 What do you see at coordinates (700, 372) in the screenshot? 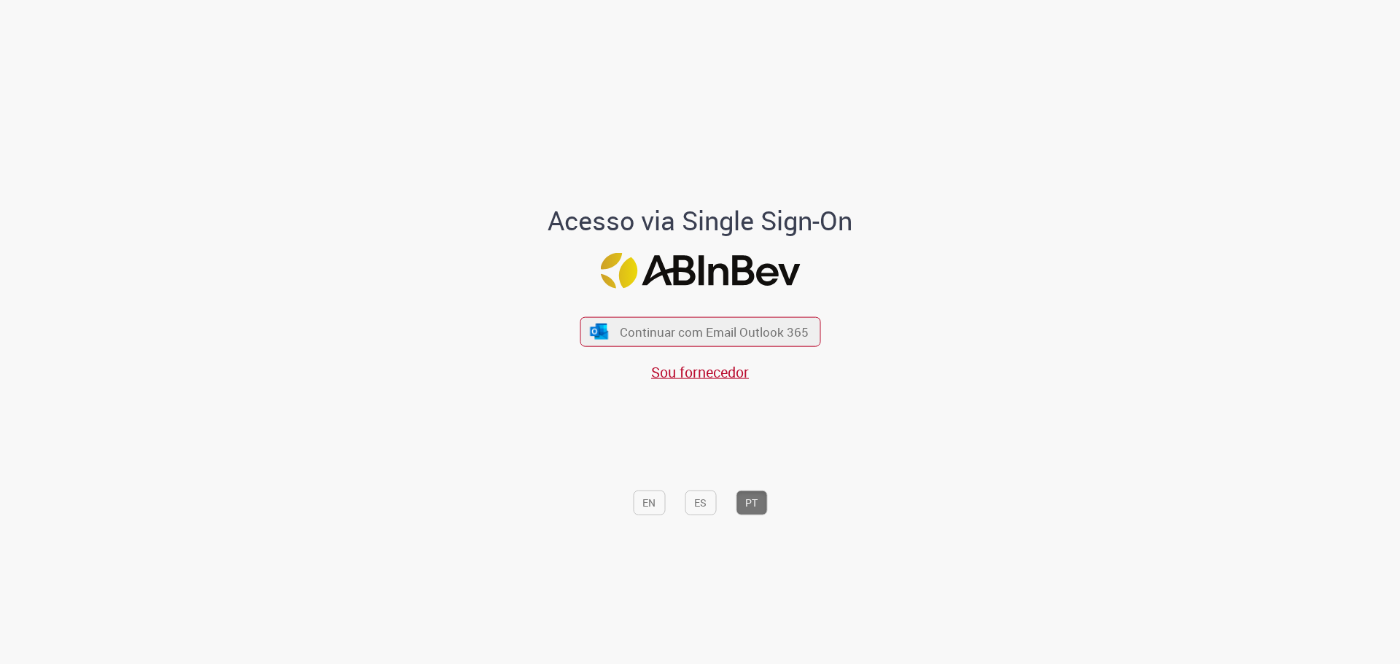
I see `a: Sou fornecedor` at bounding box center [700, 372].